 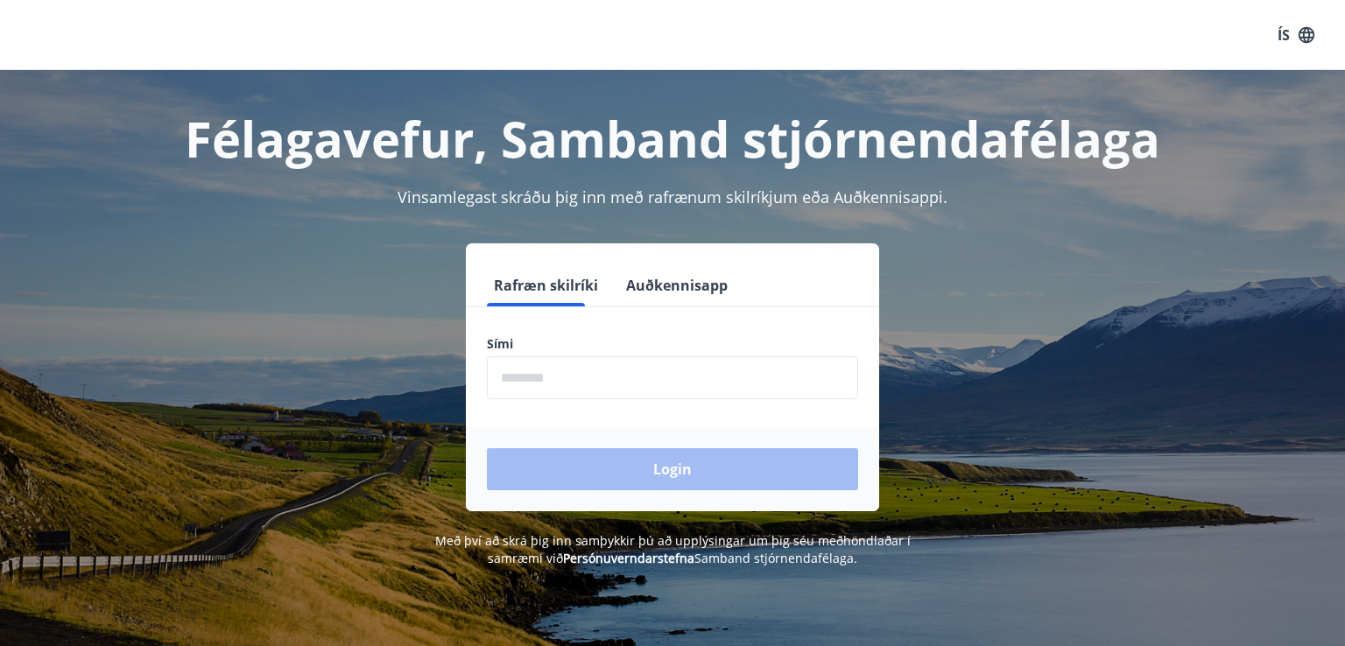 What do you see at coordinates (672, 549) in the screenshot?
I see `span: Með því að skrá þig inn samþykkir þú að upplýsingar um þig séu meðhöndlaðar í samræmi við Samband...` at bounding box center [672, 549].